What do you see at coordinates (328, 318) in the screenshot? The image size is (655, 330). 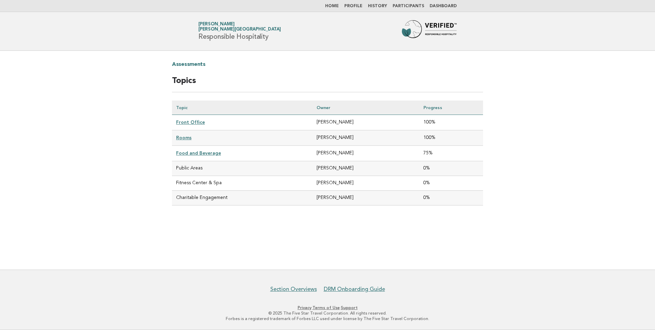 I see `p: Forbes is a registered trademark of Forbes LLC used under license by The Five Star Travel Corpora...` at bounding box center [328, 318].